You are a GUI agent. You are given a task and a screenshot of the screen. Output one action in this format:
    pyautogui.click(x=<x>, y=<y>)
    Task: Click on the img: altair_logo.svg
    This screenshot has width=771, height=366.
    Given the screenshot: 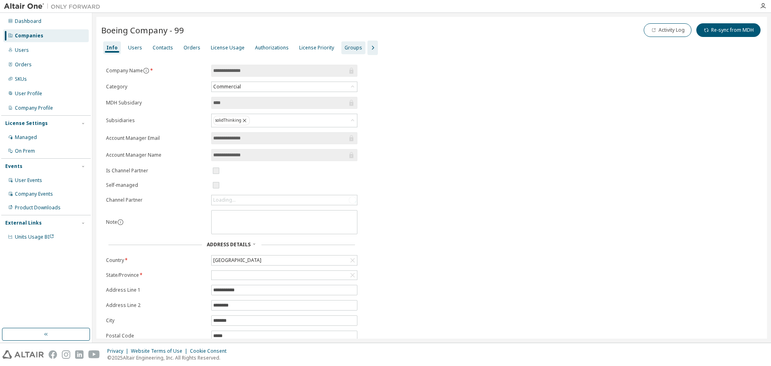 What is the action you would take?
    pyautogui.click(x=23, y=354)
    